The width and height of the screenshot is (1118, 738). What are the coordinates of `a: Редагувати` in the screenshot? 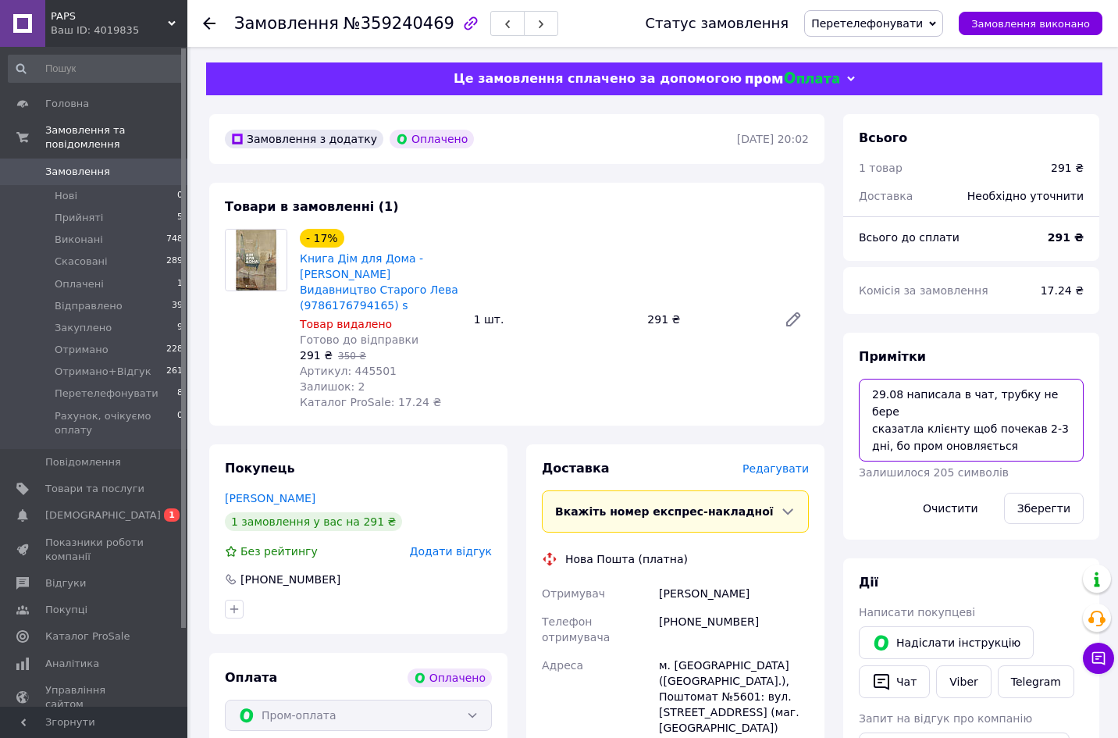 It's located at (793, 319).